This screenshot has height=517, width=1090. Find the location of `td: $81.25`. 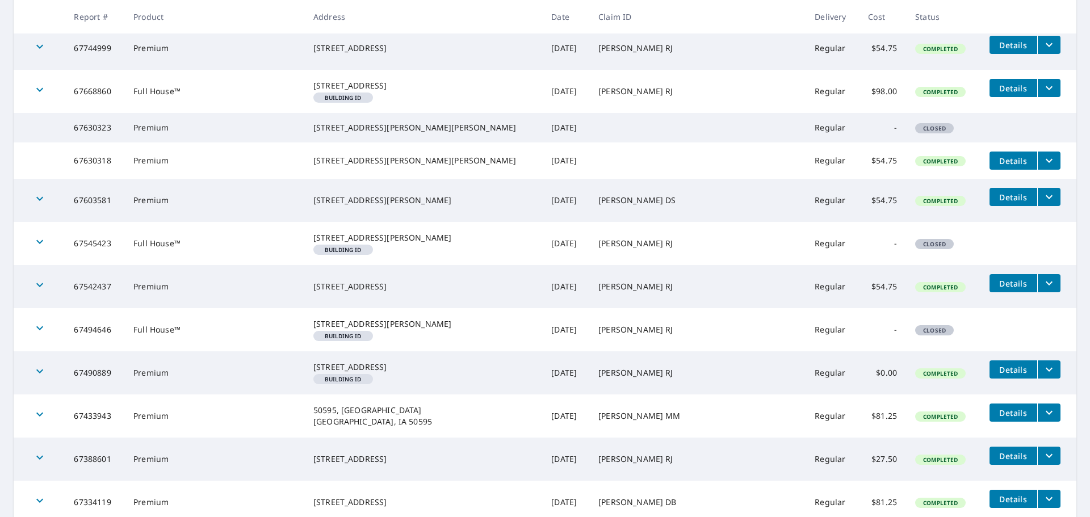

td: $81.25 is located at coordinates (882, 416).